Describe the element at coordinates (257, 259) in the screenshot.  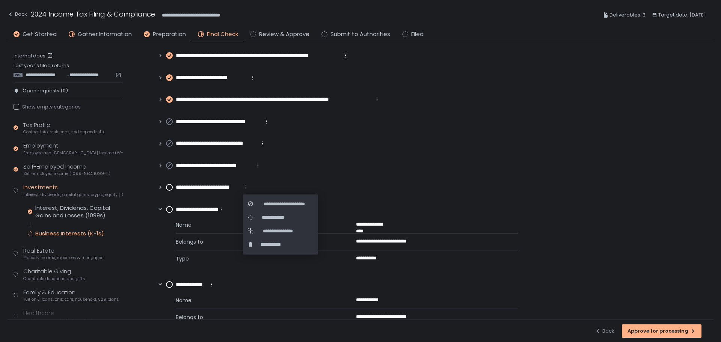
I see `span: Type` at that location.